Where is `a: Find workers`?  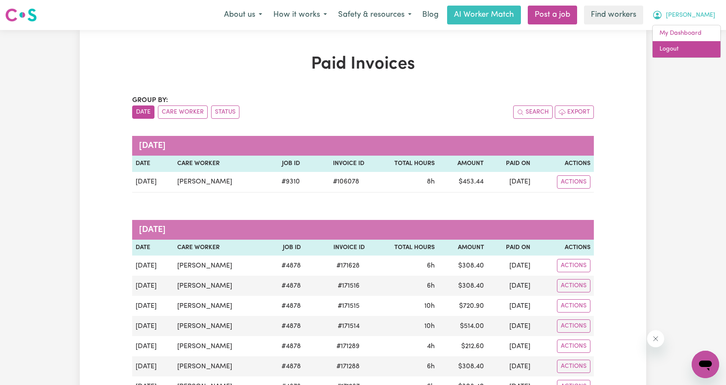 a: Find workers is located at coordinates (614, 15).